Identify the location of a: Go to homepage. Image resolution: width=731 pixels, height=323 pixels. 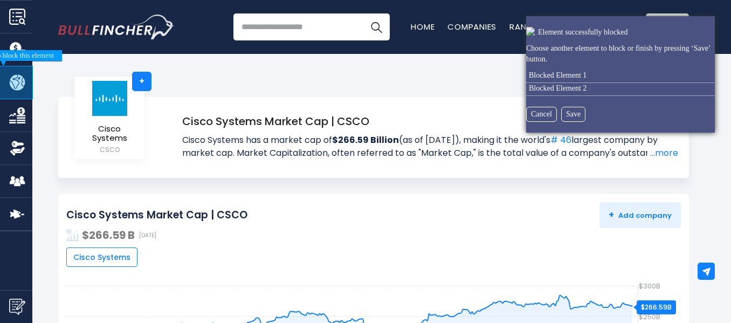
(116, 27).